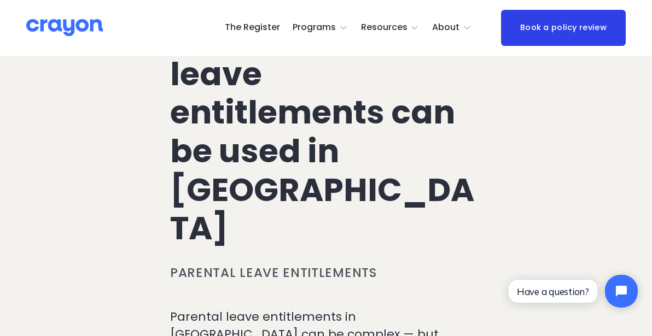  What do you see at coordinates (563, 28) in the screenshot?
I see `a: Book a policy review` at bounding box center [563, 28].